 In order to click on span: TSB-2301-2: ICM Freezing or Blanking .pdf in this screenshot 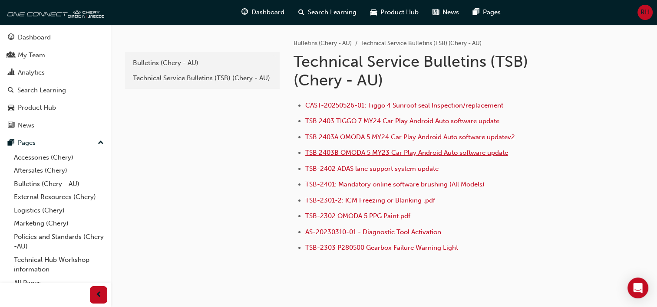, I will do `click(370, 200)`.